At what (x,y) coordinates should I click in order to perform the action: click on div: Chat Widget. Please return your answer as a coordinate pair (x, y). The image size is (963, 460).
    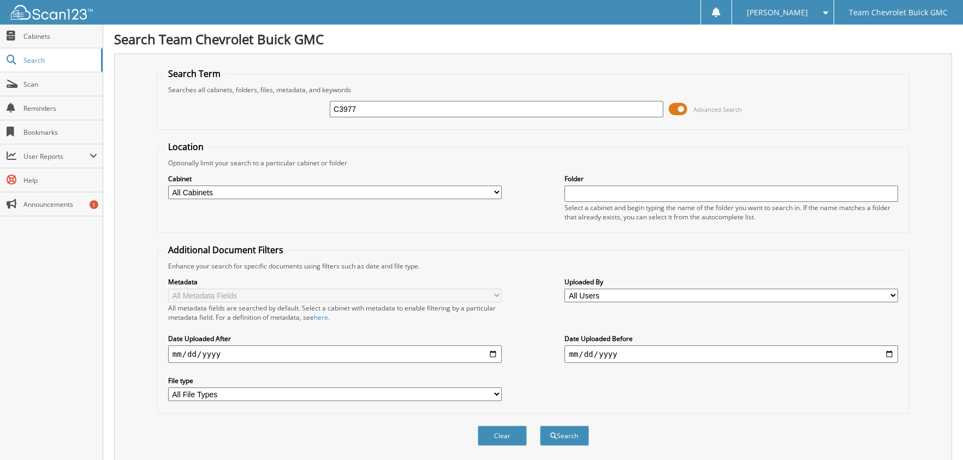
    Looking at the image, I should click on (935, 434).